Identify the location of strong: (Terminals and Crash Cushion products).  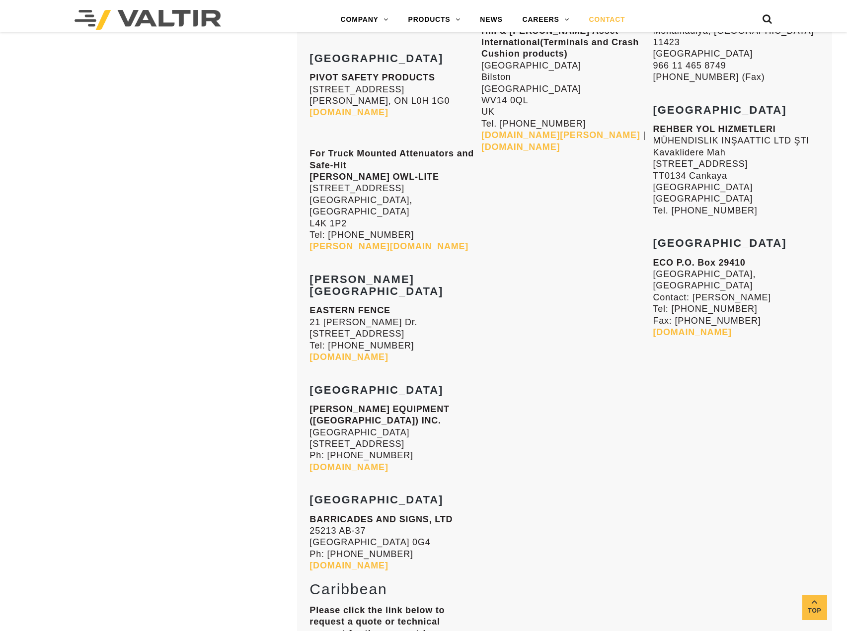
(560, 48).